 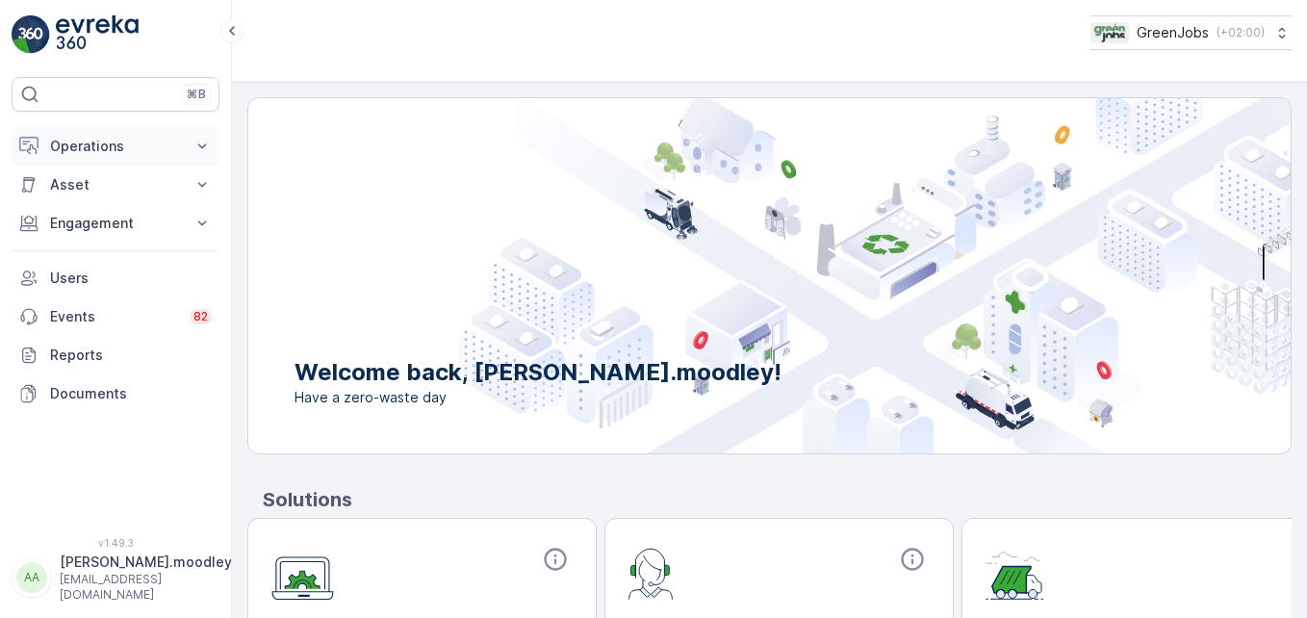 I want to click on p: Documents, so click(x=131, y=394).